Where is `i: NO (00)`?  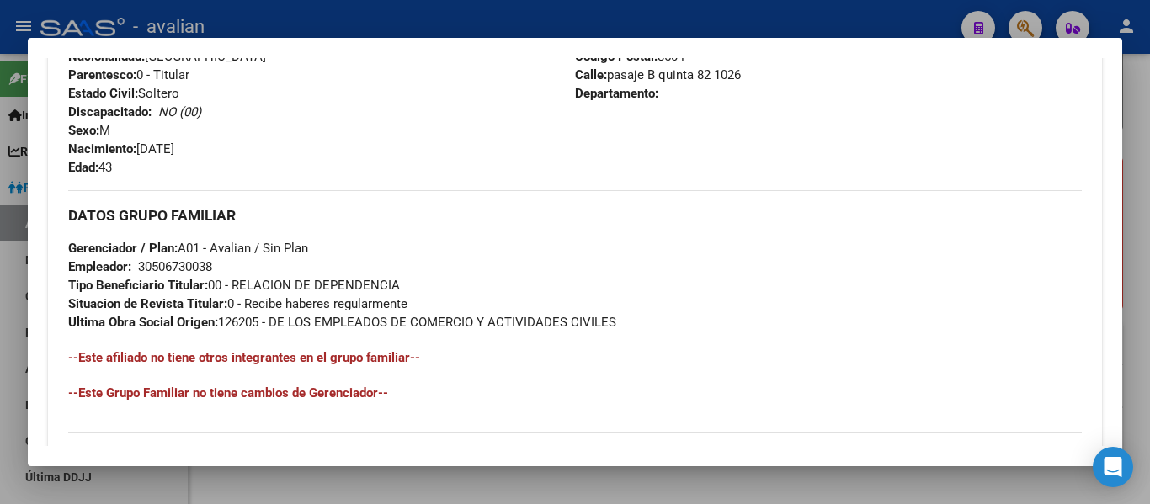 i: NO (00) is located at coordinates (179, 112).